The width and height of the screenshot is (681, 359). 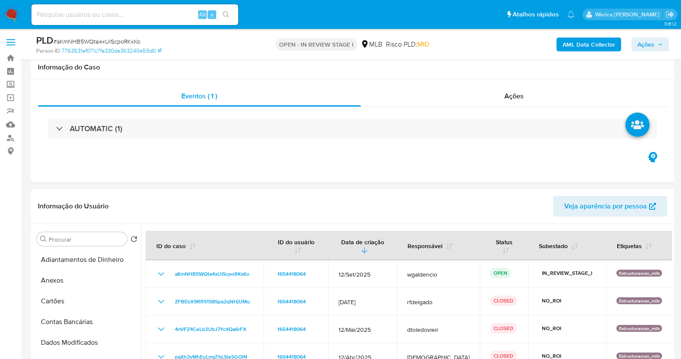 What do you see at coordinates (48, 51) in the screenshot?
I see `b: Person ID` at bounding box center [48, 51].